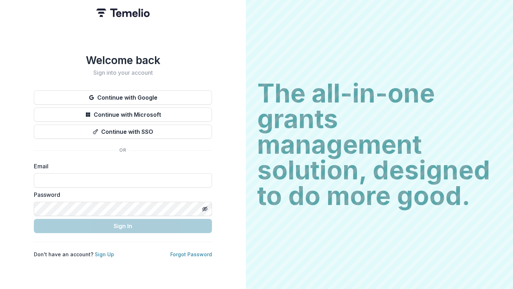  Describe the element at coordinates (123, 115) in the screenshot. I see `button: Continue with Microsoft` at that location.